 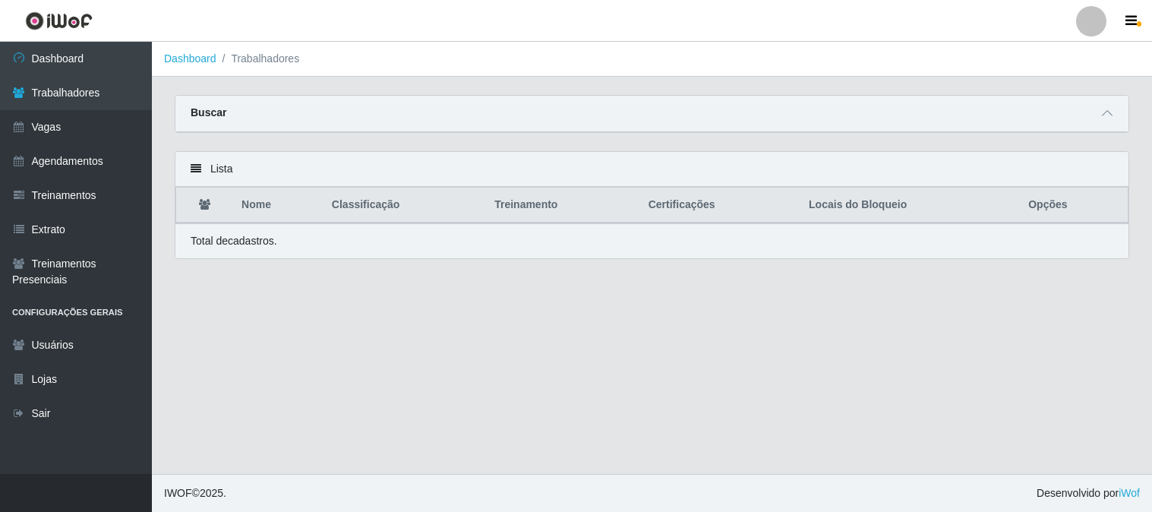 I want to click on img: CoreUI Logo, so click(x=58, y=20).